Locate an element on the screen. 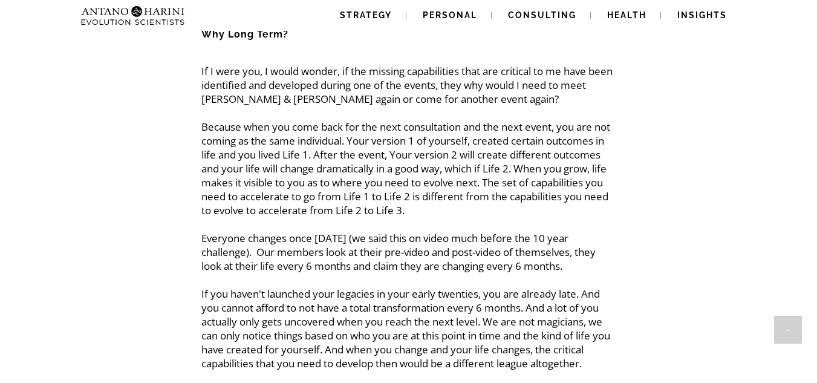 This screenshot has width=817, height=383. span: Health is located at coordinates (626, 15).